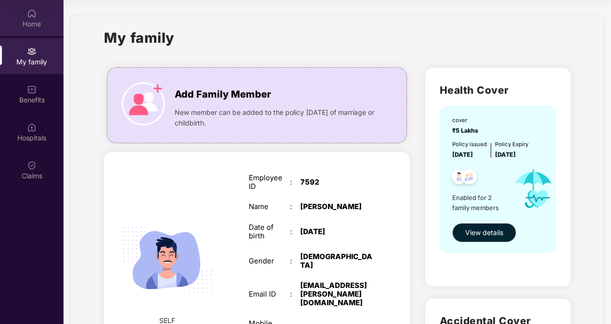 The width and height of the screenshot is (611, 324). What do you see at coordinates (32, 165) in the screenshot?
I see `img: svg+xml;base64,PHN2ZyBpZD0iQ2xhaW0iIHhtbG5zPSJodHRwOi8vd3d3LnczLm9yZy8yMDAwL3N2ZyIgd2lkdGg9IjIwIi...` at bounding box center [32, 165].